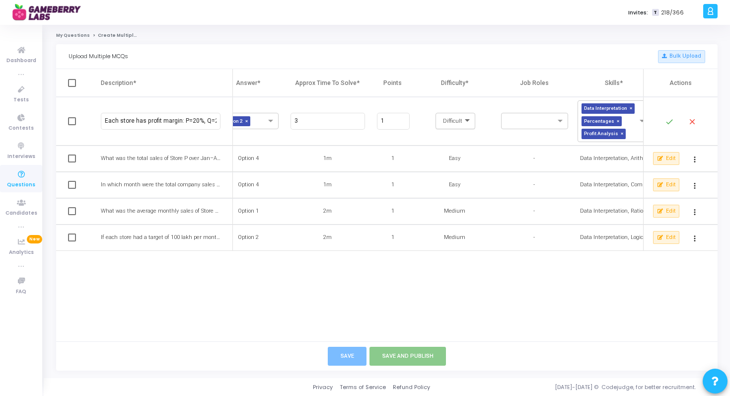 This screenshot has height=396, width=730. What do you see at coordinates (248, 211) in the screenshot?
I see `div: Option 1` at bounding box center [248, 211].